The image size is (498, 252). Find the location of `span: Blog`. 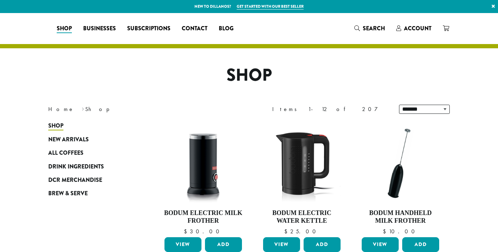

span: Blog is located at coordinates (226, 28).